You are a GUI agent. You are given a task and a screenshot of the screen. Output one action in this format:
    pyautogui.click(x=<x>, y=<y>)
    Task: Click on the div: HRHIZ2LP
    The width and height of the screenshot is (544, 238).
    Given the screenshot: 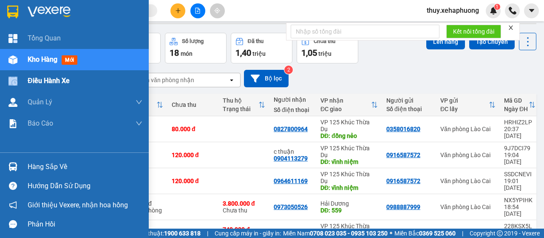 What is the action you would take?
    pyautogui.click(x=520, y=122)
    